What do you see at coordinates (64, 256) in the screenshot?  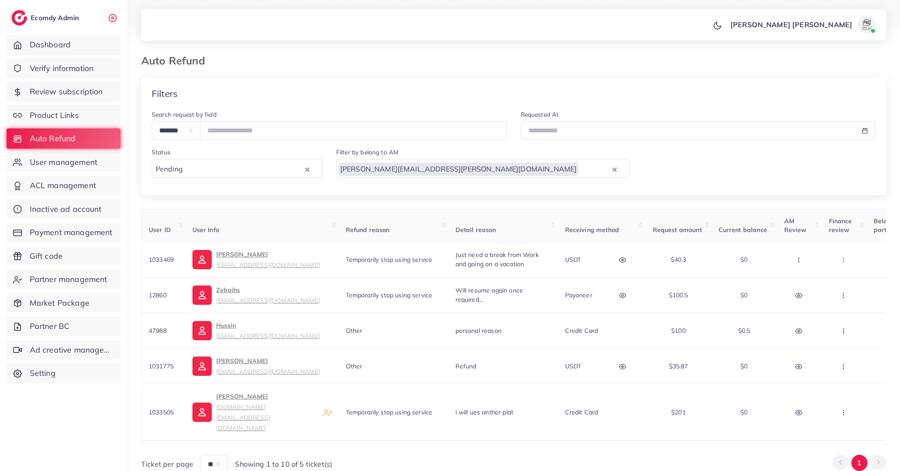 I see `a: Gift code` at bounding box center [64, 256].